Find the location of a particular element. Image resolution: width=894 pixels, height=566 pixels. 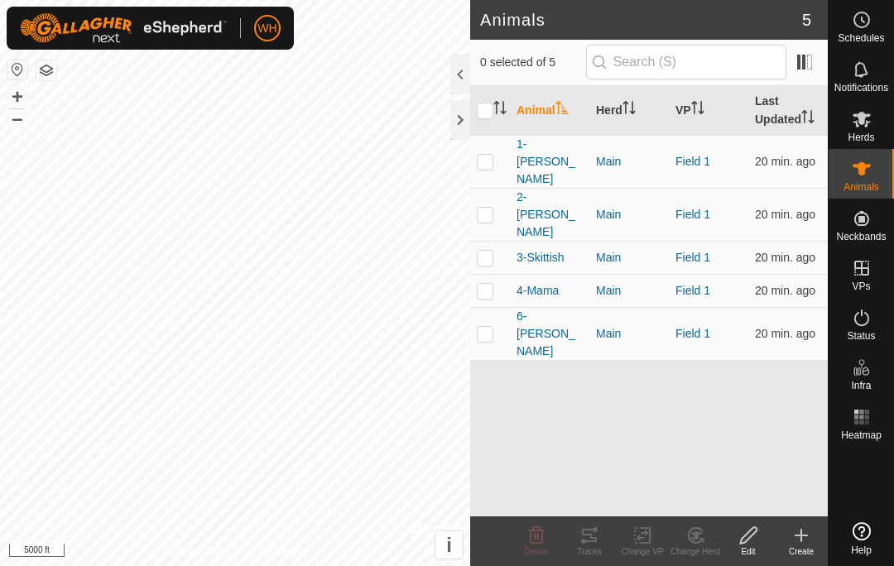

span: Status is located at coordinates (861, 336).